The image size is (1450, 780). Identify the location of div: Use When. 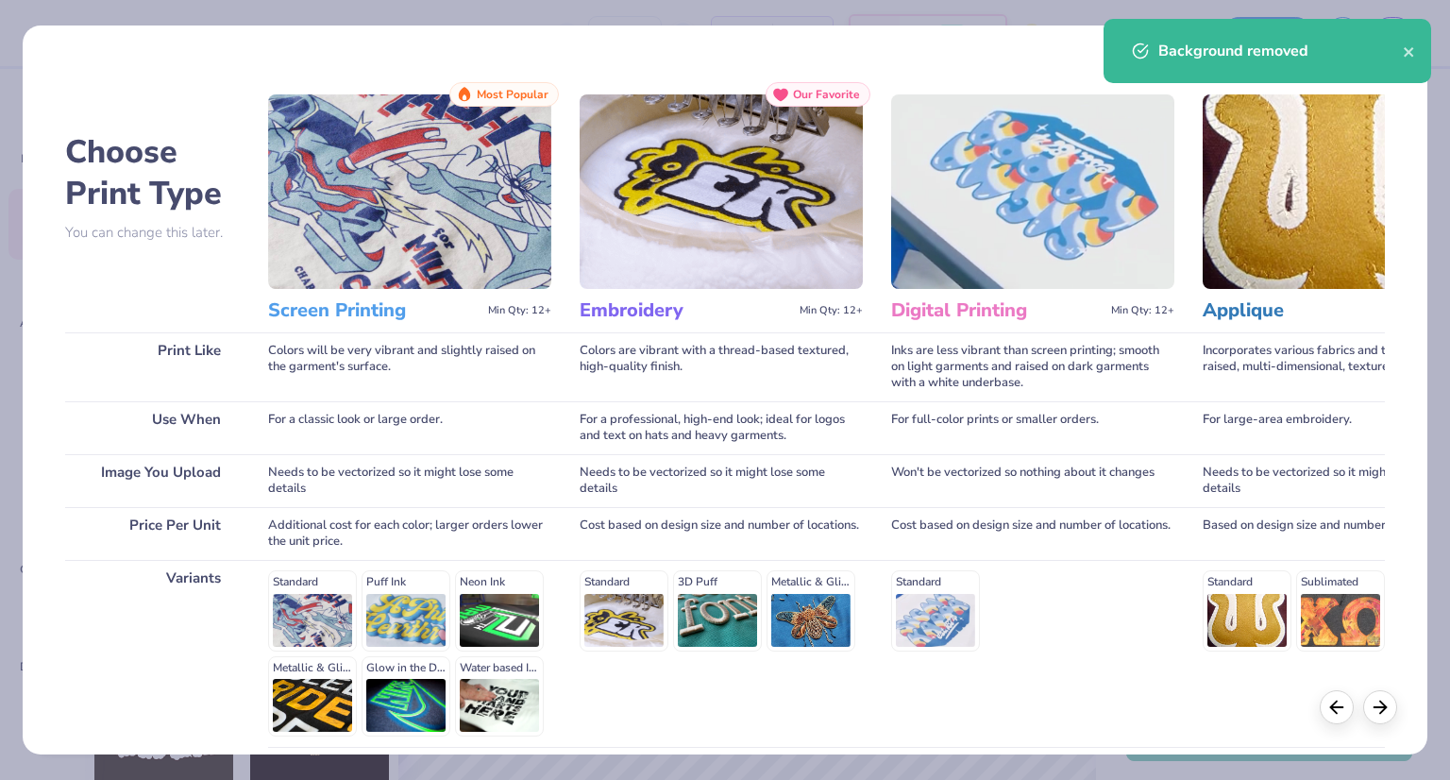
(152, 428).